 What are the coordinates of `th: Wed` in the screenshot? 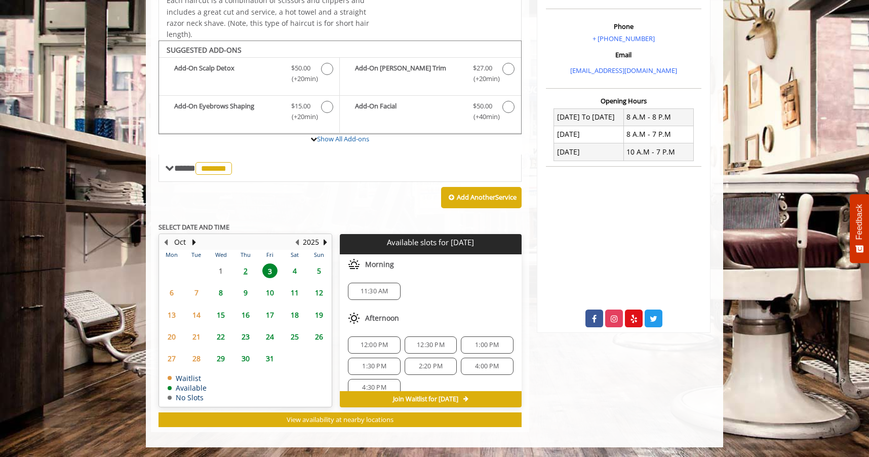 It's located at (221, 255).